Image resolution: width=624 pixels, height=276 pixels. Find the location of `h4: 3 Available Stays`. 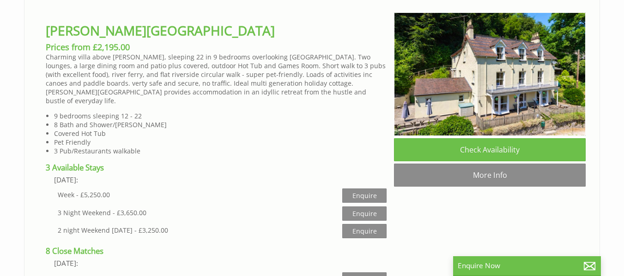

h4: 3 Available Stays is located at coordinates (216, 169).